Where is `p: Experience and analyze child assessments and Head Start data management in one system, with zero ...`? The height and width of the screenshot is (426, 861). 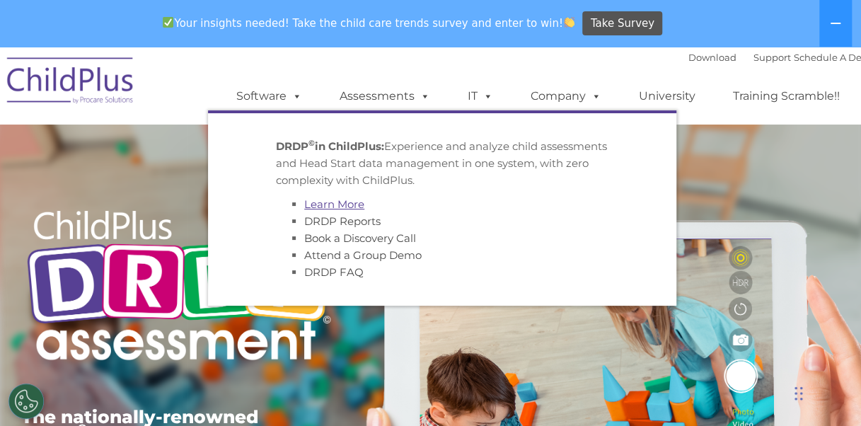
p: Experience and analyze child assessments and Head Start data management in one system, with zero ... is located at coordinates (442, 163).